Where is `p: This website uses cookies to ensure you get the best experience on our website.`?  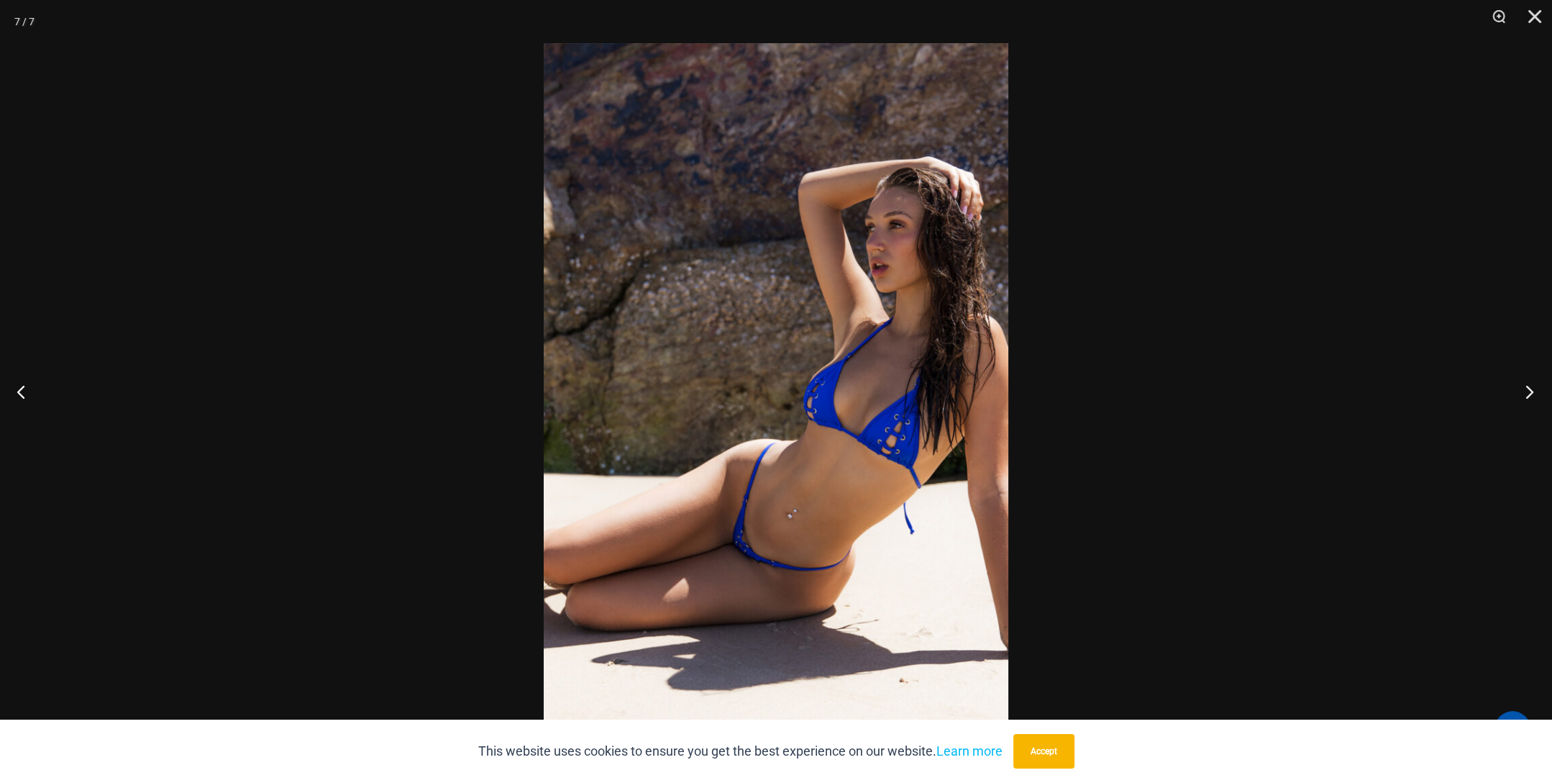 p: This website uses cookies to ensure you get the best experience on our website. is located at coordinates (740, 751).